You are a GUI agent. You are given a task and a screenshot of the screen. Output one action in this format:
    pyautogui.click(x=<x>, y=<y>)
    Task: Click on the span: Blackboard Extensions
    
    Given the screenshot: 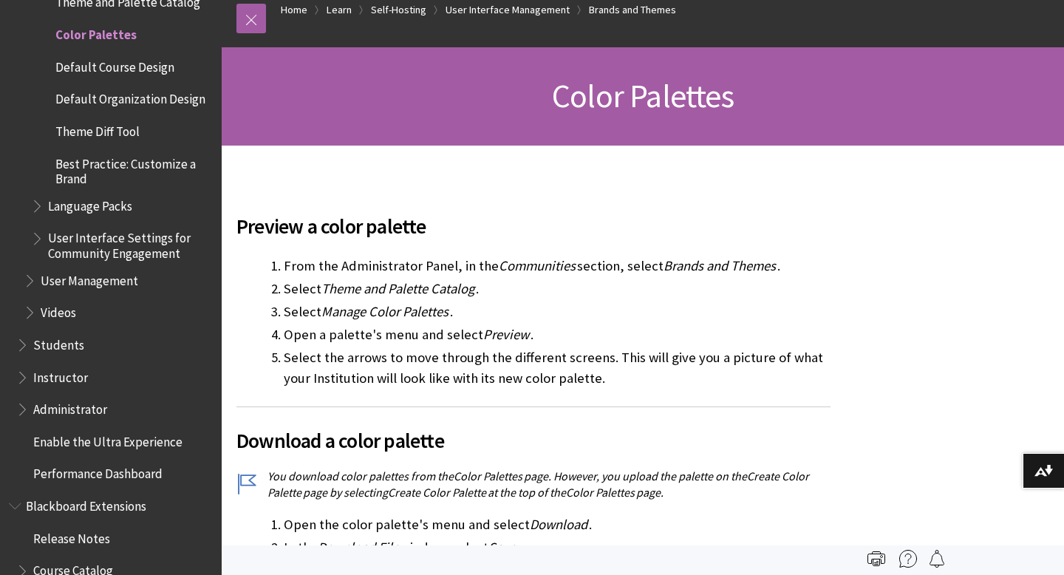 What is the action you would take?
    pyautogui.click(x=86, y=503)
    